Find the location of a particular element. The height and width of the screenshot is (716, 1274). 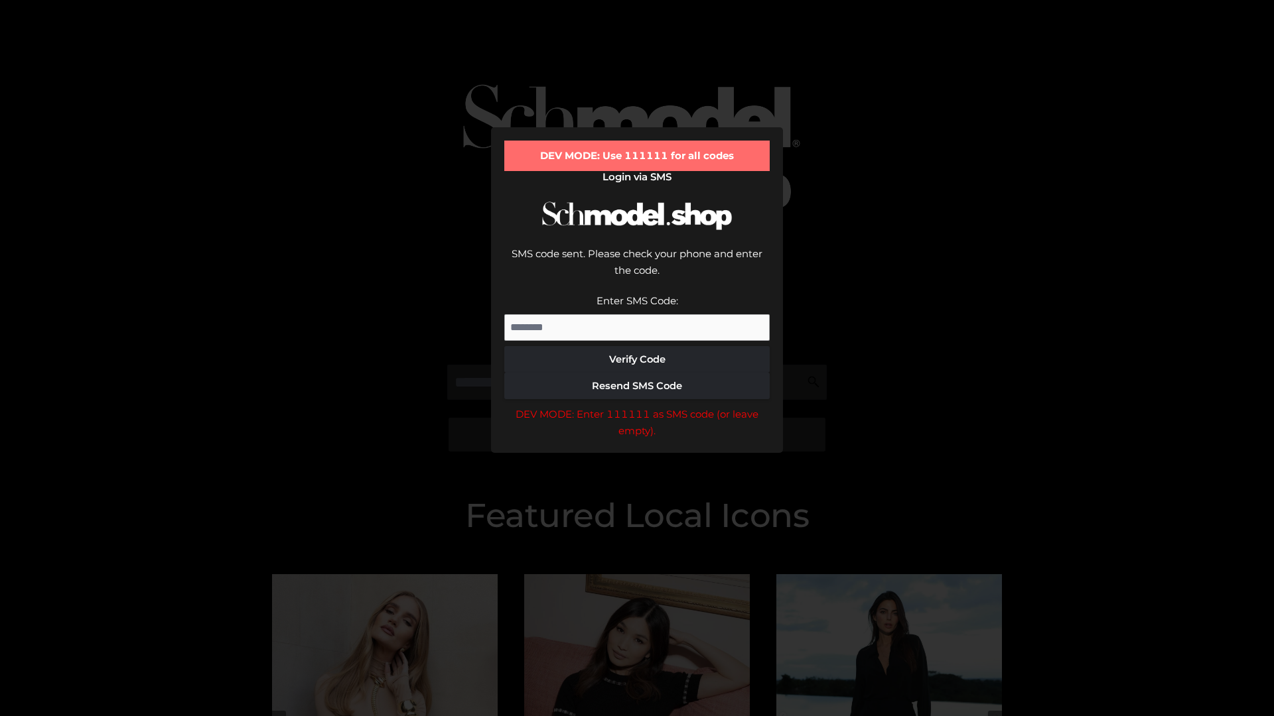

label: Enter SMS Code: is located at coordinates (637, 301).